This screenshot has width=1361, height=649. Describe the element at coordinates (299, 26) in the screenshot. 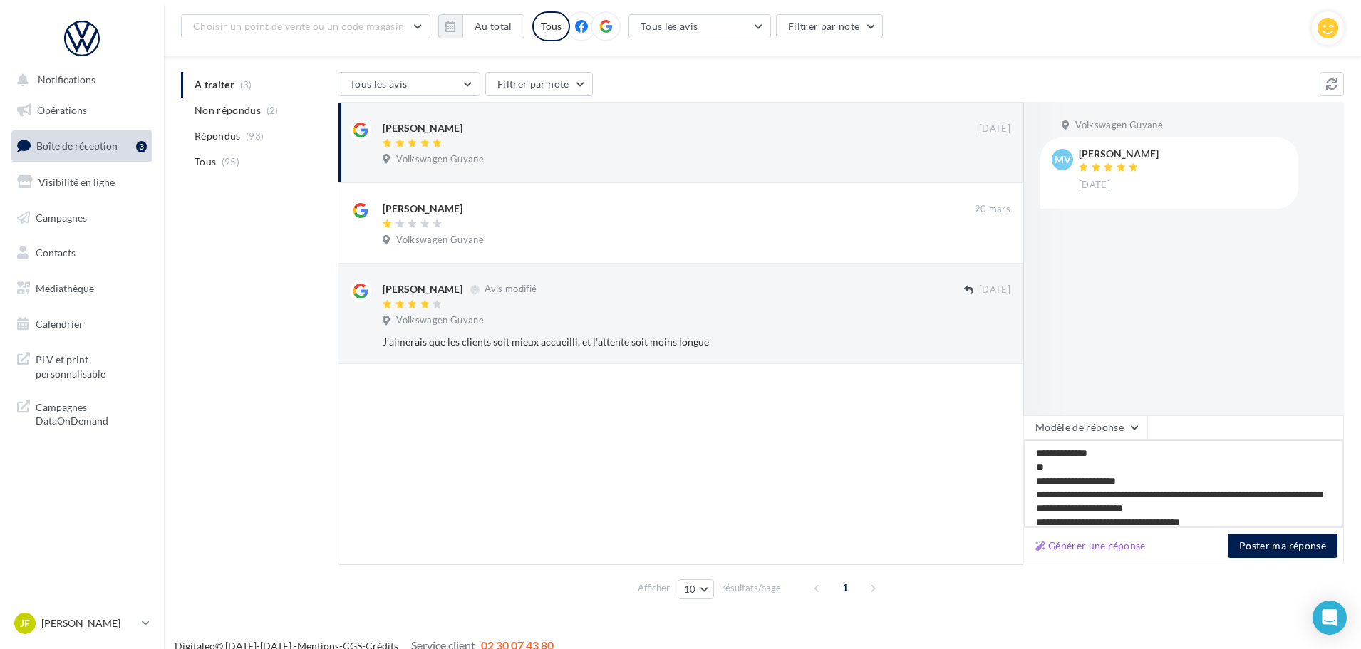

I see `span: Choisir un point de vente ou un code magasin` at that location.